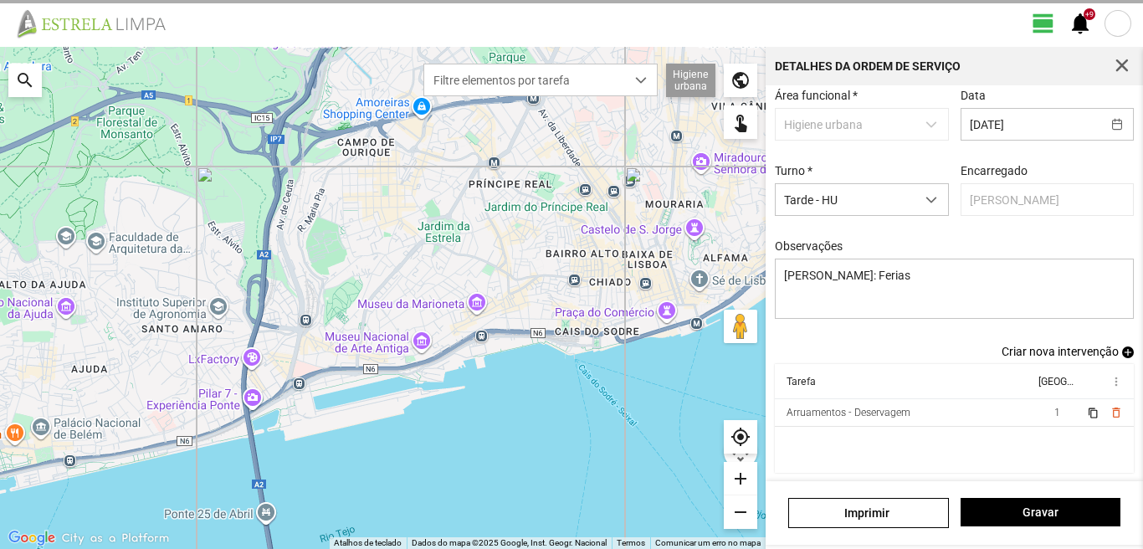 This screenshot has height=549, width=1143. What do you see at coordinates (740, 122) in the screenshot?
I see `div: touch_app` at bounding box center [740, 122].